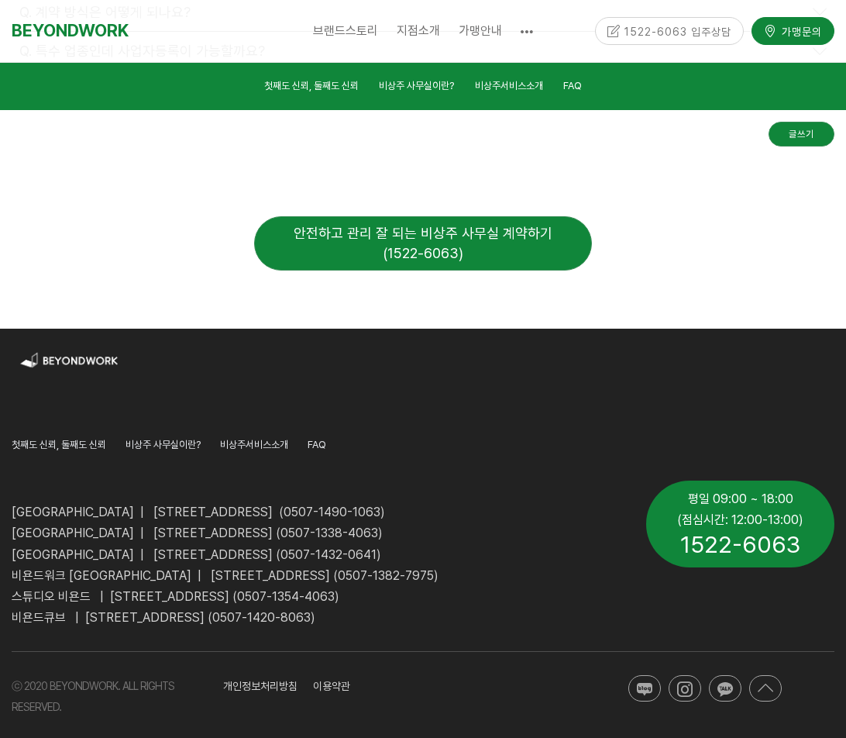 The height and width of the screenshot is (738, 846). Describe the element at coordinates (93, 696) in the screenshot. I see `span: ⓒ 2020 BEYONDWORK. ALL RIGHTS RESERVED.` at that location.